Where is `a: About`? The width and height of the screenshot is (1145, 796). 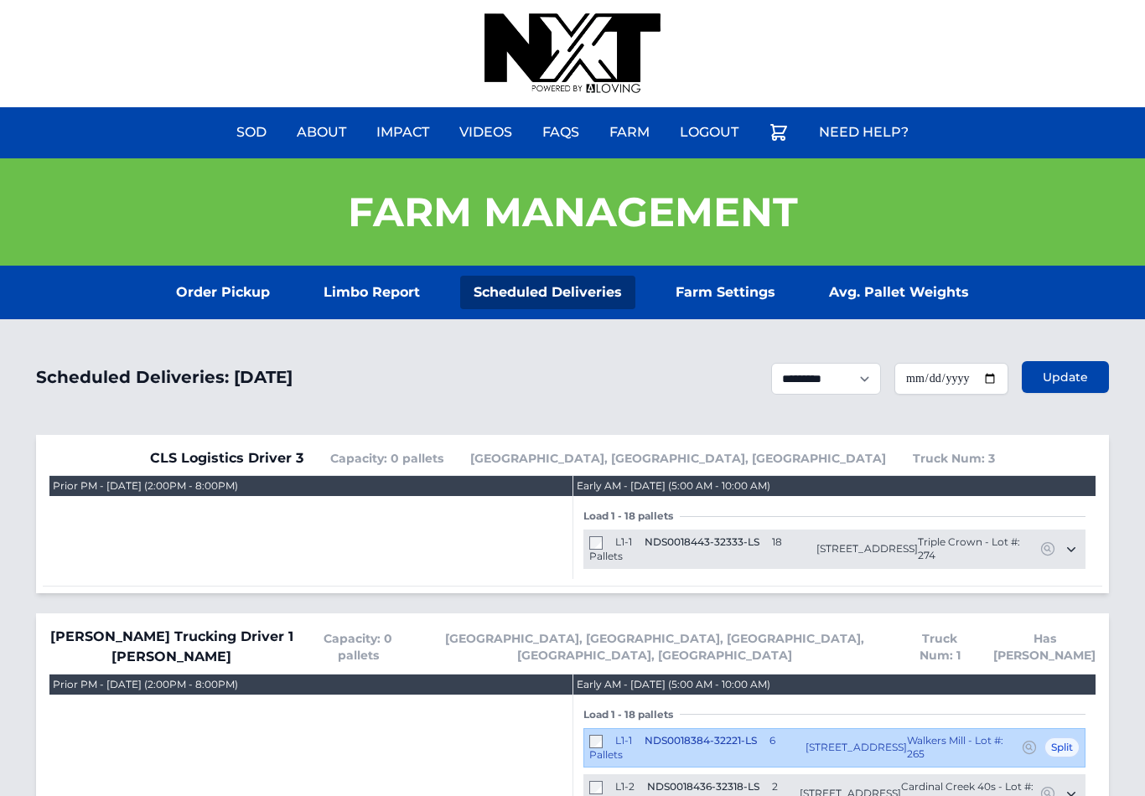
a: About is located at coordinates (321, 132).